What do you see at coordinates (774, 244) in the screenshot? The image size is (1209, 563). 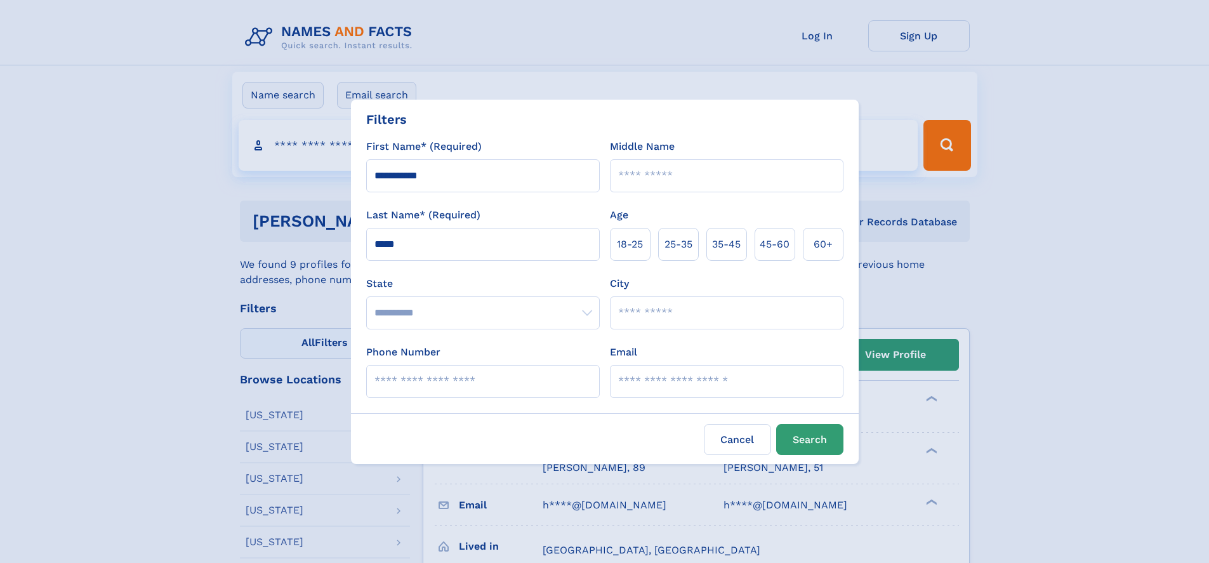 I see `span: 45‑60` at bounding box center [774, 244].